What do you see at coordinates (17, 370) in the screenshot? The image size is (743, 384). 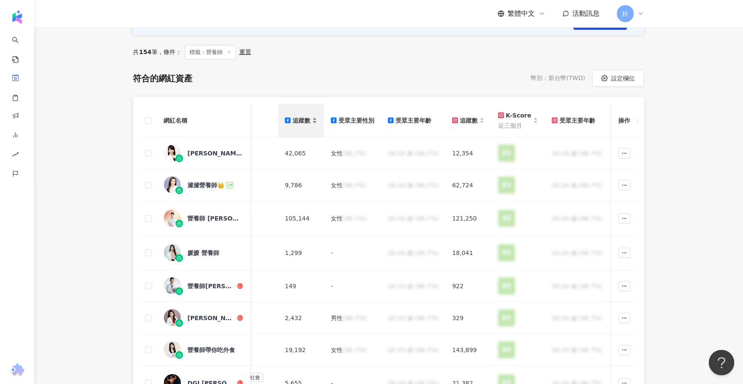 I see `img: chrome extension` at bounding box center [17, 370].